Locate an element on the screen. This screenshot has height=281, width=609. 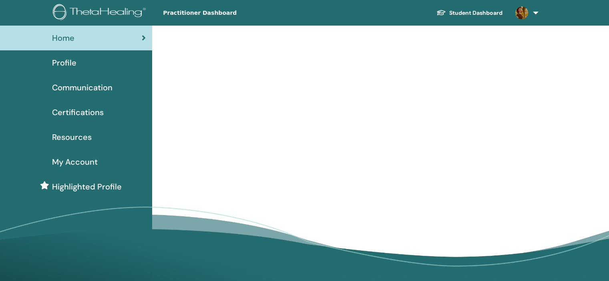
span: Communication is located at coordinates (82, 88).